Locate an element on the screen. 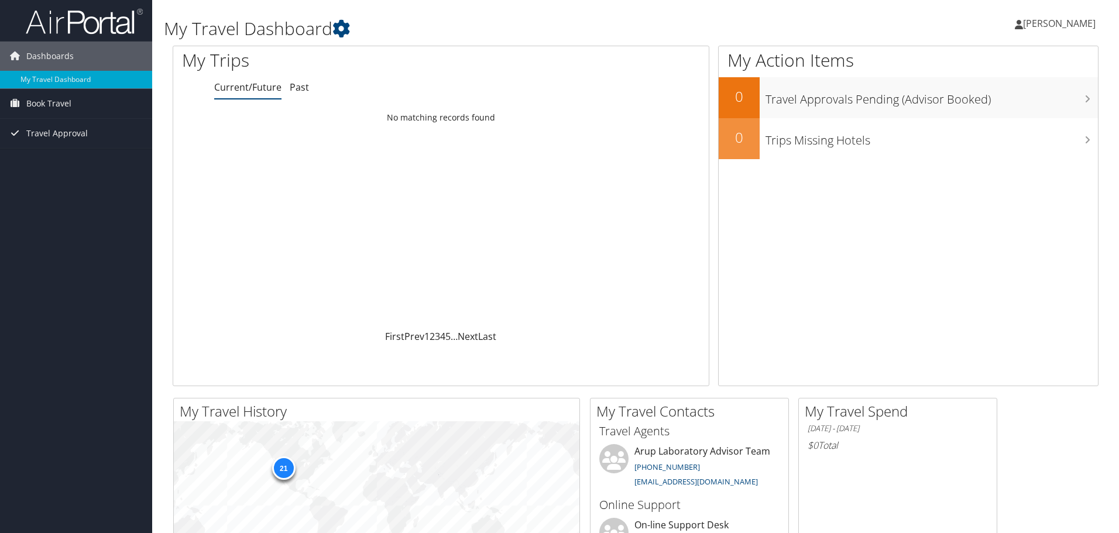 The height and width of the screenshot is (533, 1119). a: 2 is located at coordinates (432, 336).